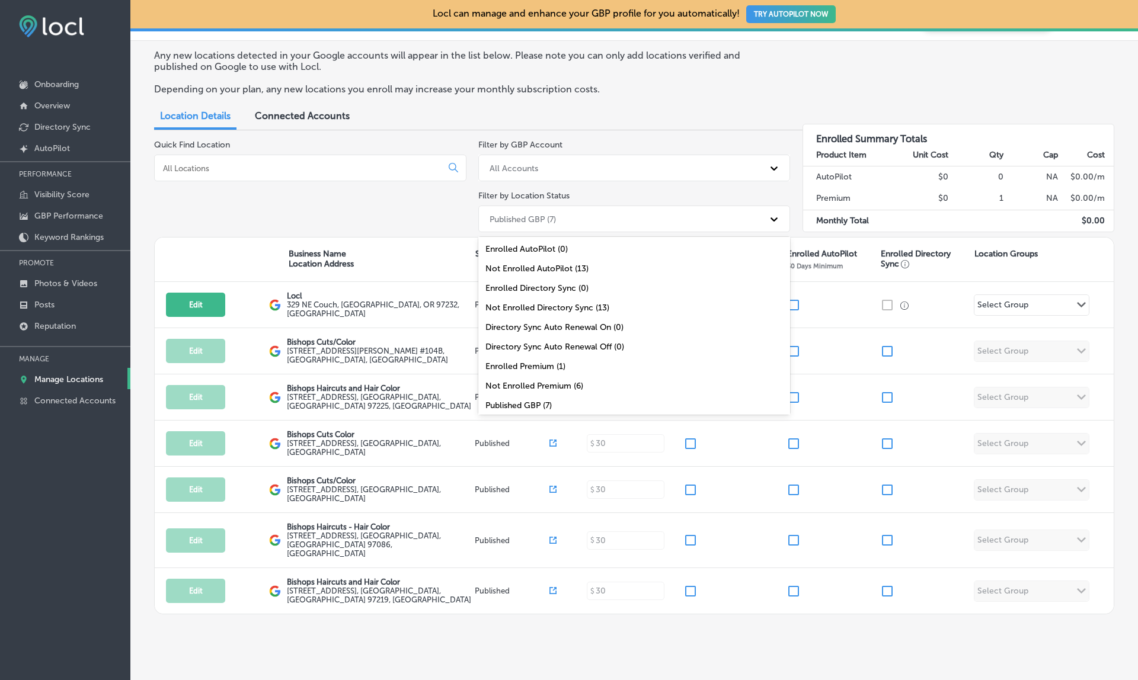  Describe the element at coordinates (62, 194) in the screenshot. I see `p: Visibility Score` at that location.